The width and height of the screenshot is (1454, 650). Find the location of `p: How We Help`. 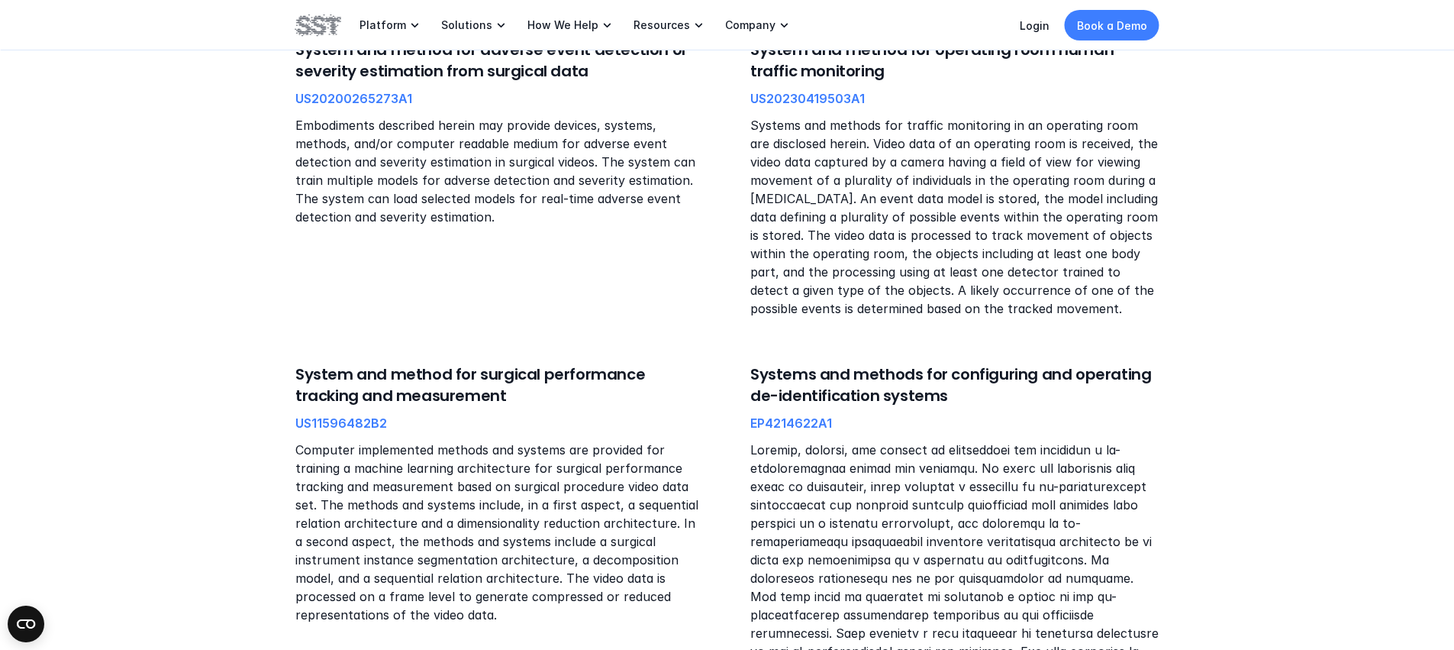

p: How We Help is located at coordinates (563, 25).